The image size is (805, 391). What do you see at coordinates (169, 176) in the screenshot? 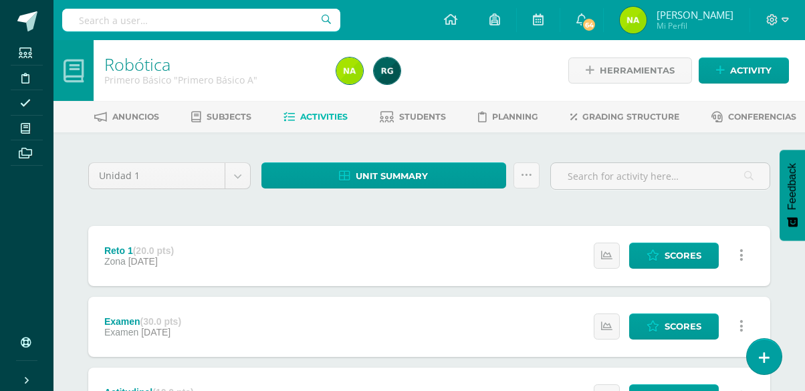
I see `a: Unidad 1` at bounding box center [169, 176].